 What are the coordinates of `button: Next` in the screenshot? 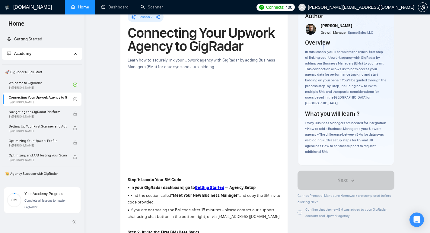 It's located at (346, 180).